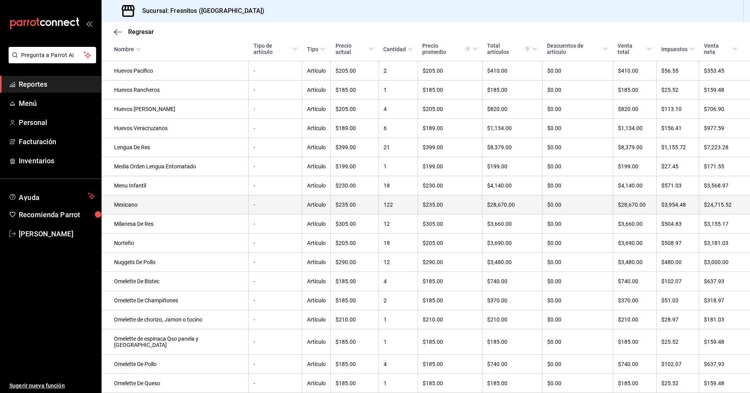 The width and height of the screenshot is (750, 393). Describe the element at coordinates (678, 320) in the screenshot. I see `td: $28.97` at that location.